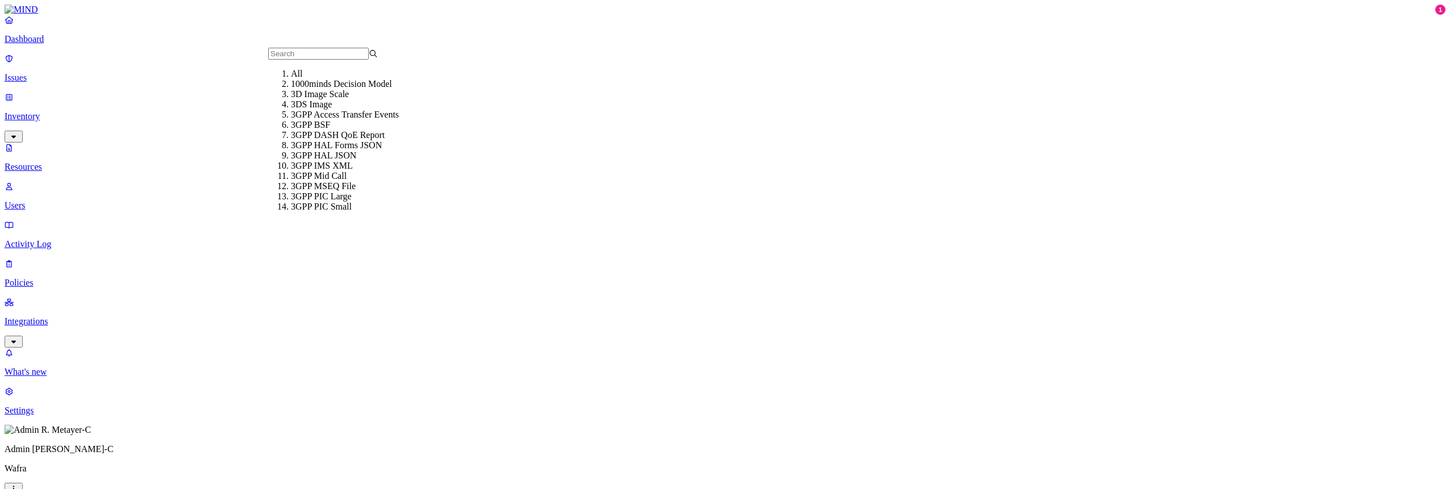 The width and height of the screenshot is (1450, 489). Describe the element at coordinates (725, 322) in the screenshot. I see `a: Integrations` at that location.